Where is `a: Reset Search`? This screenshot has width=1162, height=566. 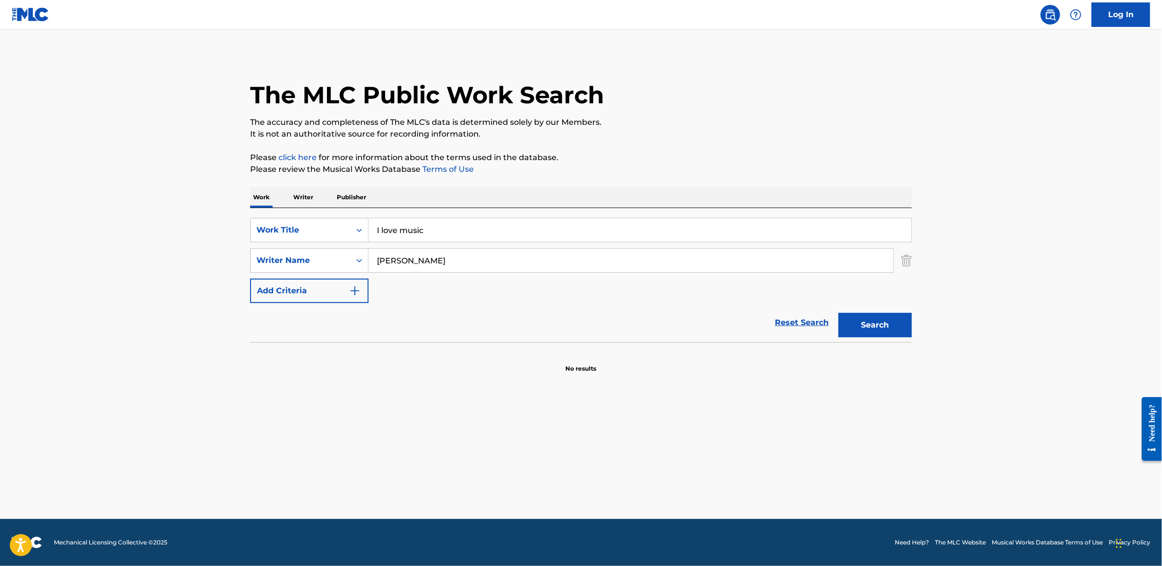 a: Reset Search is located at coordinates (802, 323).